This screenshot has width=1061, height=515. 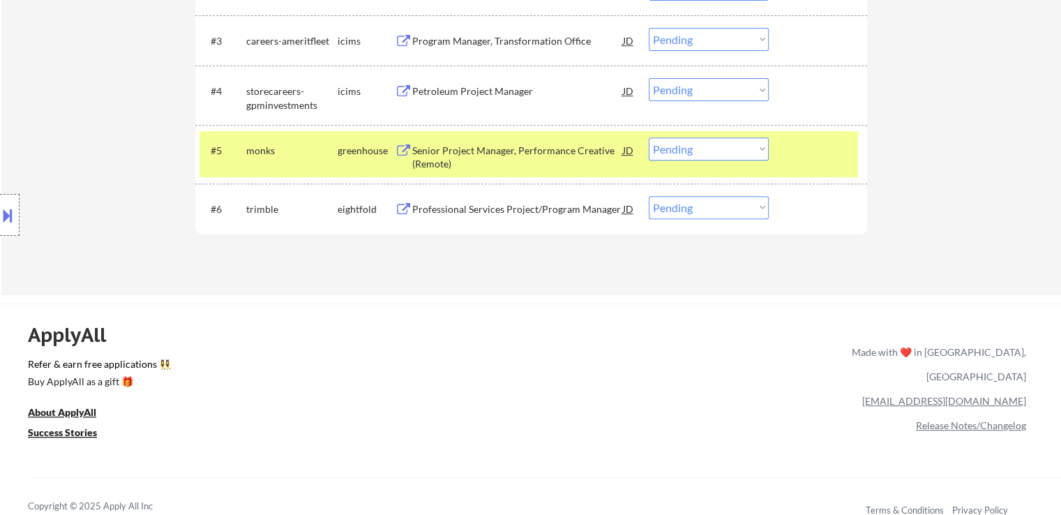 What do you see at coordinates (62, 432) in the screenshot?
I see `u: Success Stories` at bounding box center [62, 432].